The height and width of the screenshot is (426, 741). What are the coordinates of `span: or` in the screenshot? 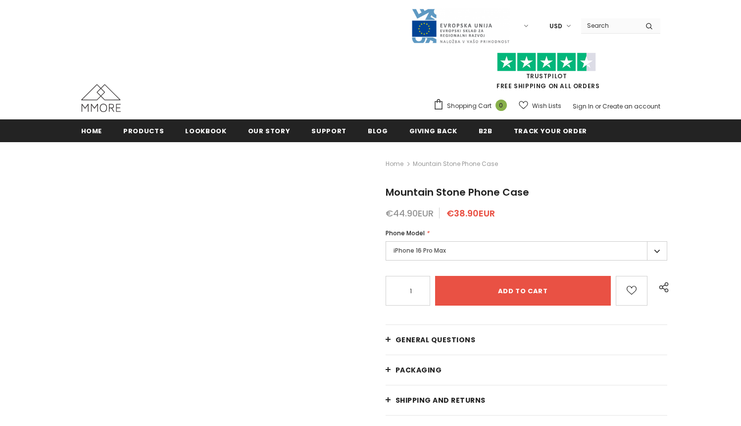 It's located at (598, 106).